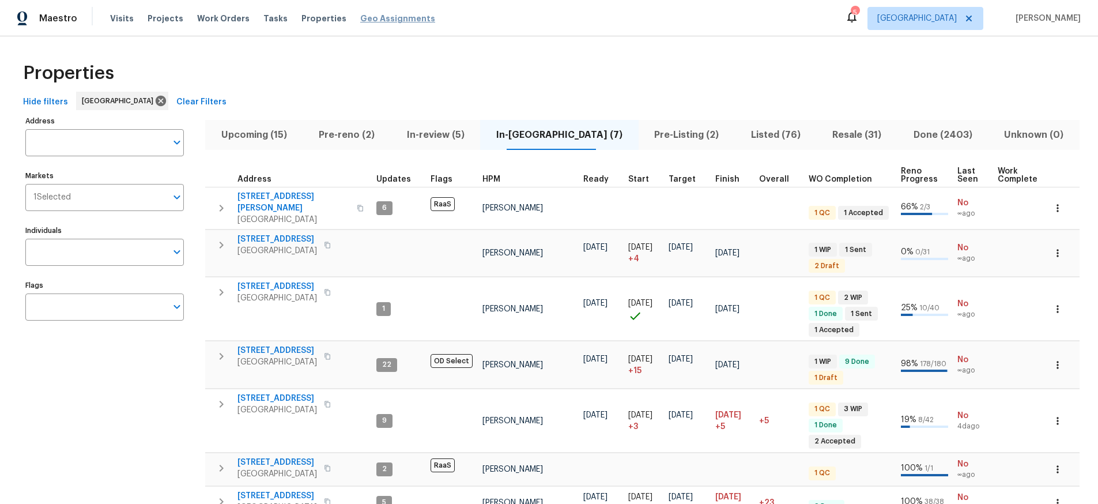 The height and width of the screenshot is (504, 1098). What do you see at coordinates (926, 420) in the screenshot?
I see `span: 8 / 42` at bounding box center [926, 420].